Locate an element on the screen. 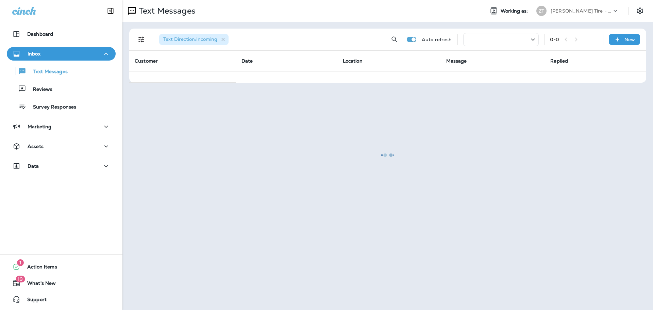 The image size is (653, 310). p: Survey Responses is located at coordinates (51, 107).